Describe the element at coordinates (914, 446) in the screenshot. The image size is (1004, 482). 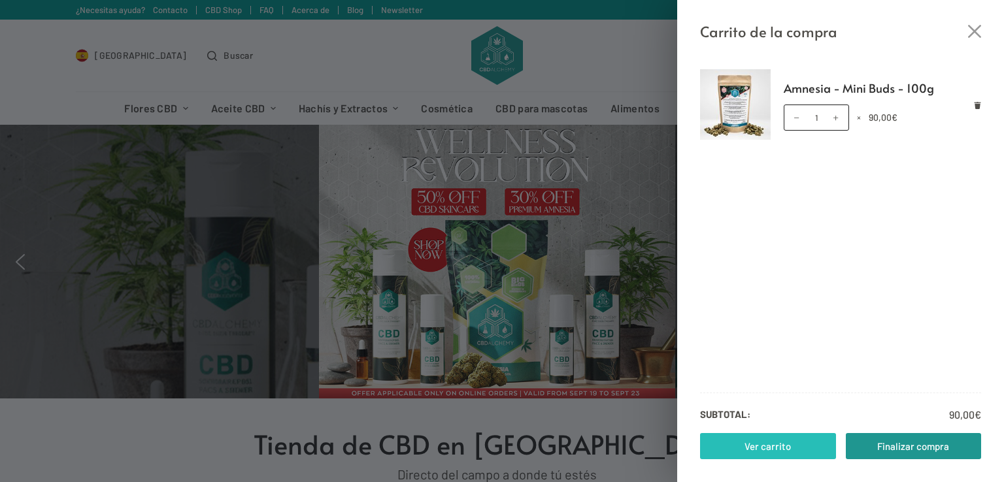
I see `a: Finalizar compra` at that location.